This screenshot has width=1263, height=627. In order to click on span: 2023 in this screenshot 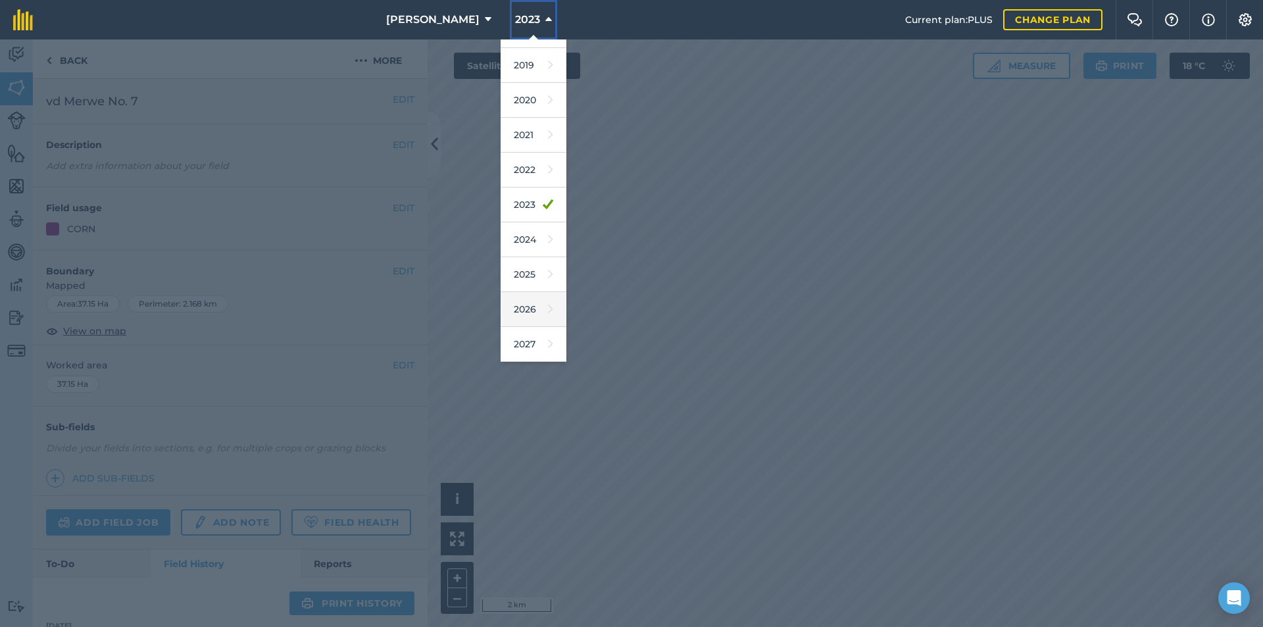, I will do `click(528, 20)`.